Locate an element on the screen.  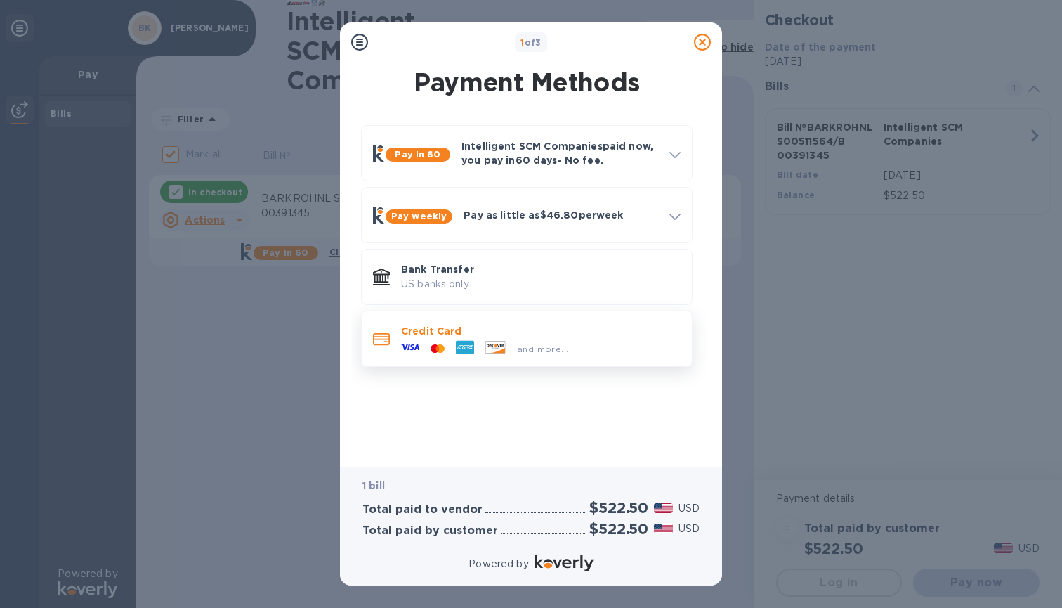
p: Bank Transfer is located at coordinates (541, 269).